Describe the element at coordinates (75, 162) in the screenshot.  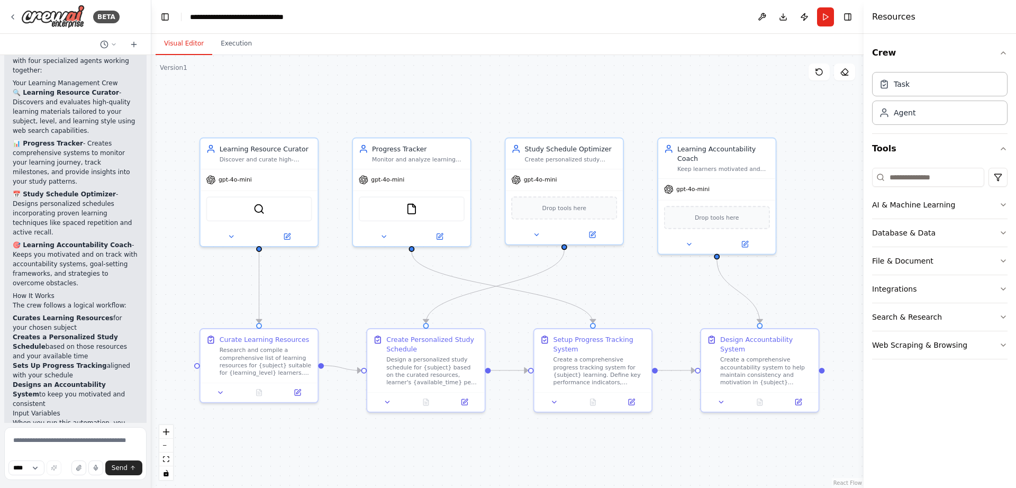
I see `p: - Creates comprehensive systems to monitor your learning journey, track milestones, and provide i...` at that location.